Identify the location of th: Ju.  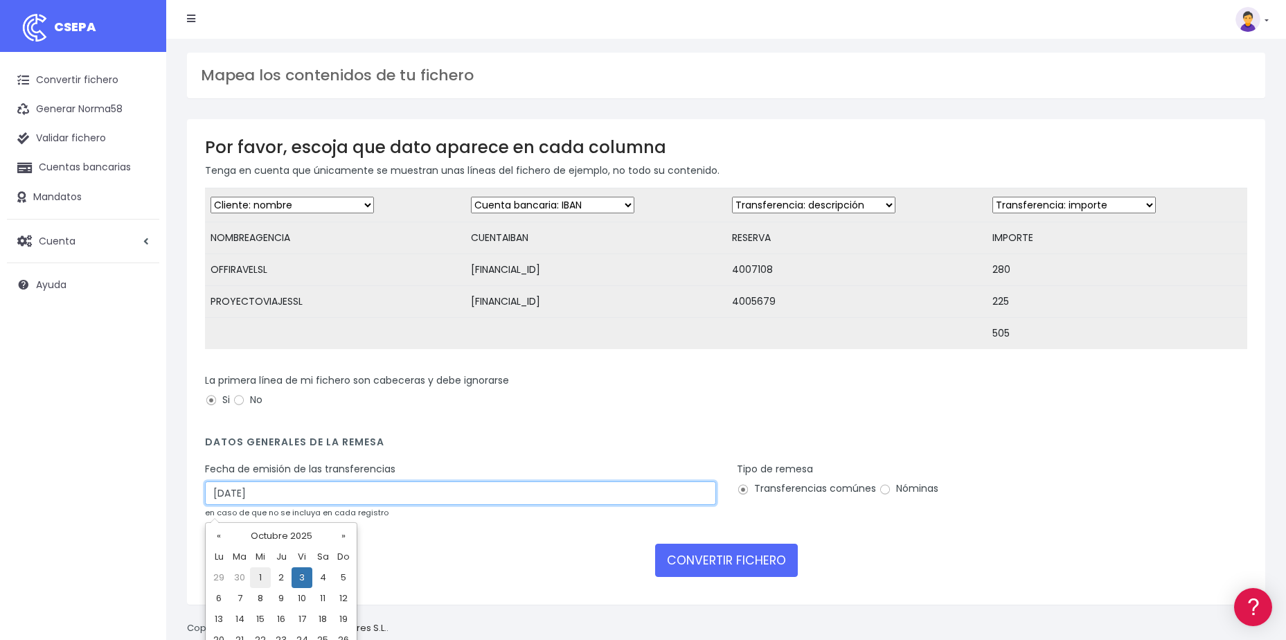
(281, 557).